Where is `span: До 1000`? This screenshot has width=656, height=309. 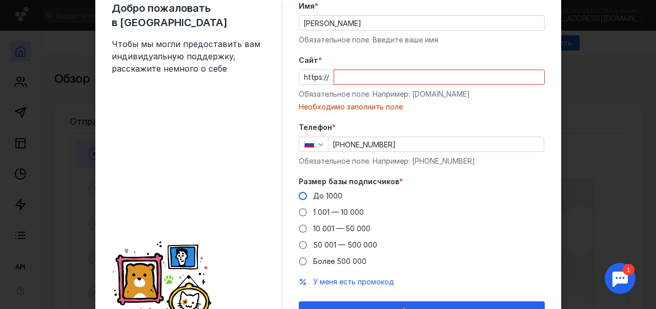 span: До 1000 is located at coordinates (327, 196).